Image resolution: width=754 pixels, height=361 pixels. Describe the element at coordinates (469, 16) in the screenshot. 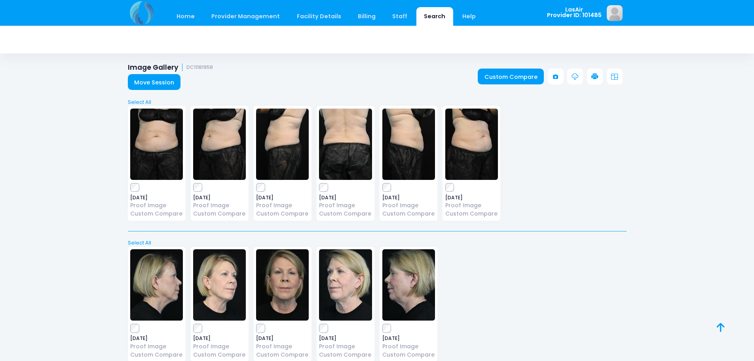

I see `a: Help` at that location.